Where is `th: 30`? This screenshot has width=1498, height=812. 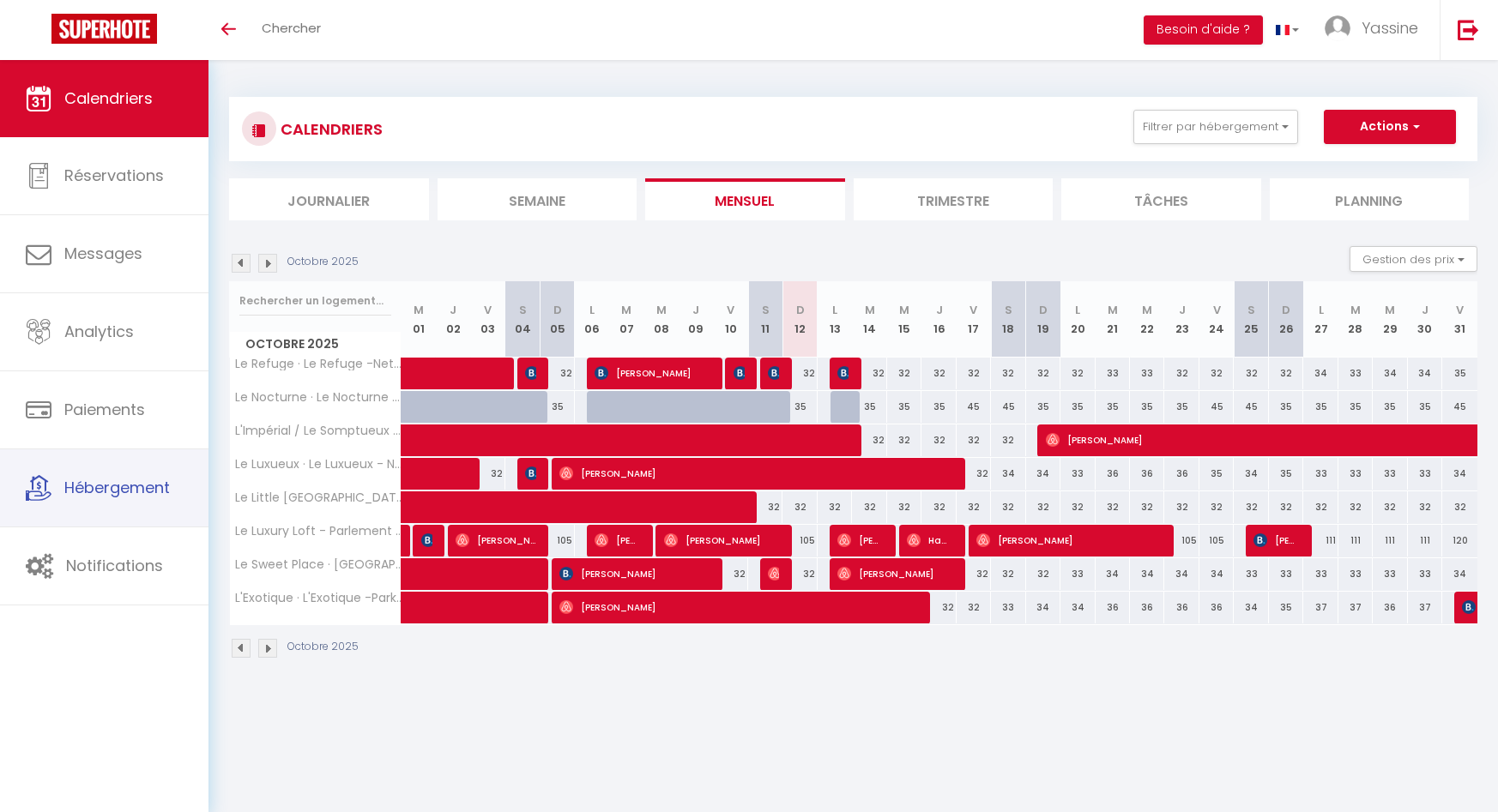
th: 30 is located at coordinates (1425, 319).